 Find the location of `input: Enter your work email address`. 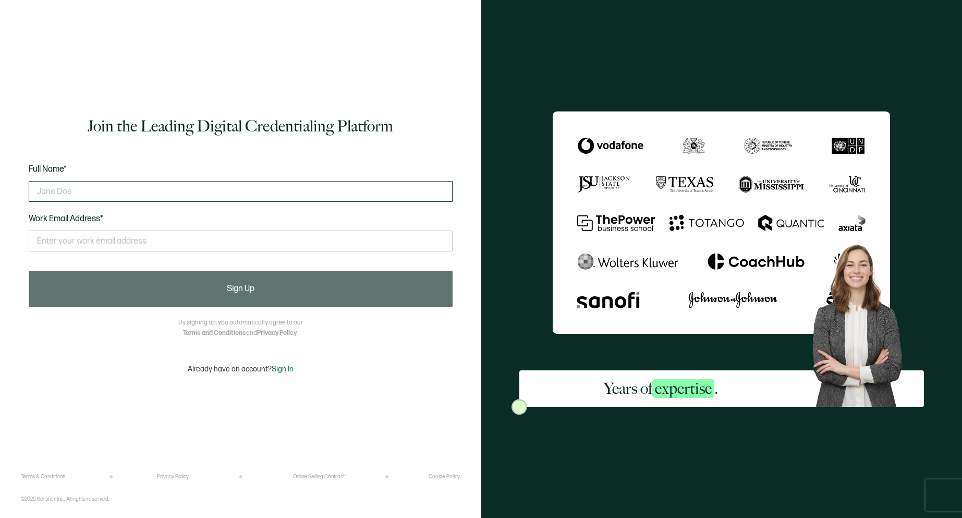

input: Enter your work email address is located at coordinates (240, 241).